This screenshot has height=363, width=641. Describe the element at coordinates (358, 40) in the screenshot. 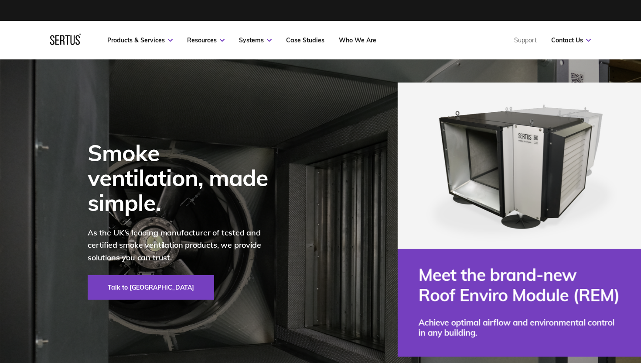

I see `a: Who We Are` at that location.